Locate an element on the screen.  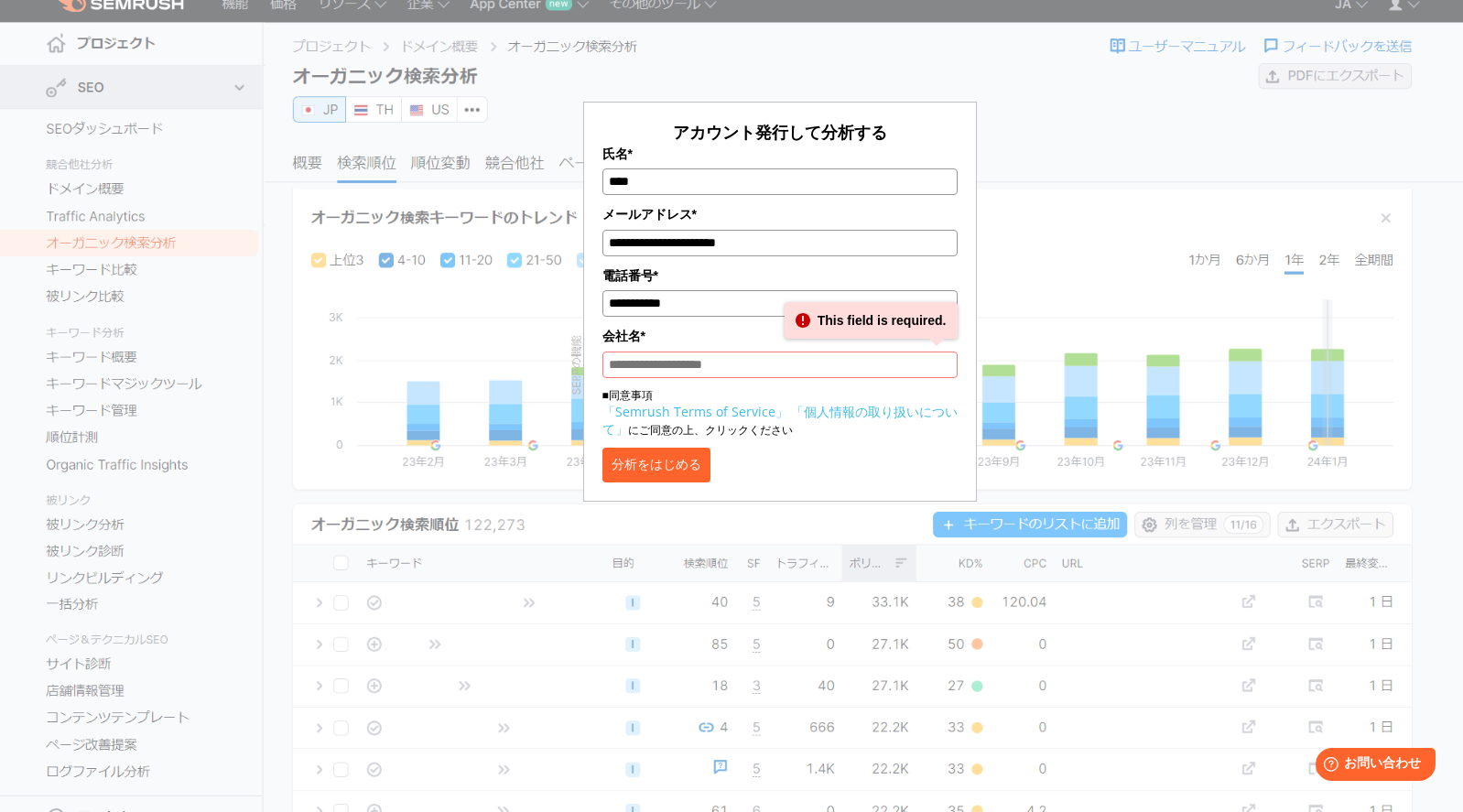
label: メールアドレス* is located at coordinates (780, 214).